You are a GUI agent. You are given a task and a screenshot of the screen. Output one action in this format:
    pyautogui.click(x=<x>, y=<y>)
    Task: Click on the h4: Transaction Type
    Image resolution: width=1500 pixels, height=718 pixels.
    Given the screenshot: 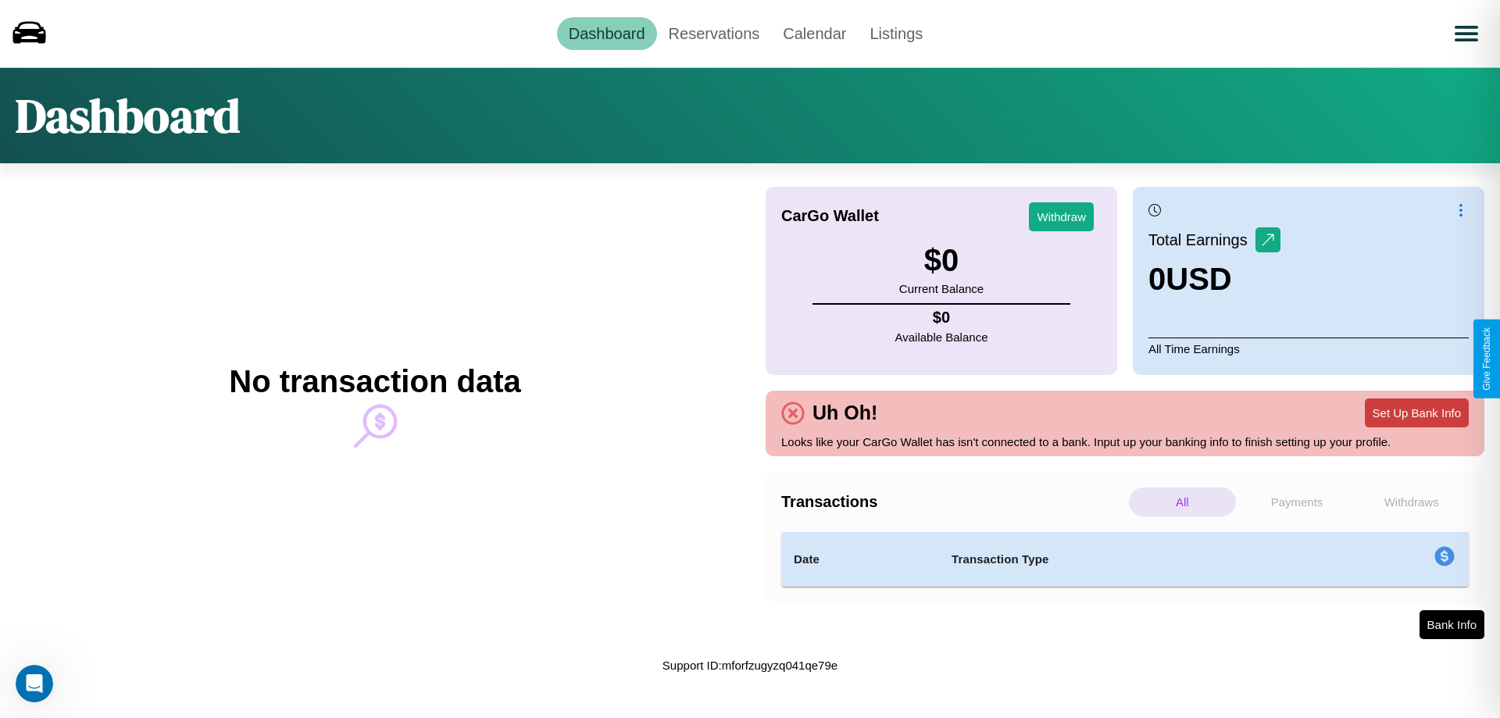 What is the action you would take?
    pyautogui.click(x=1129, y=559)
    